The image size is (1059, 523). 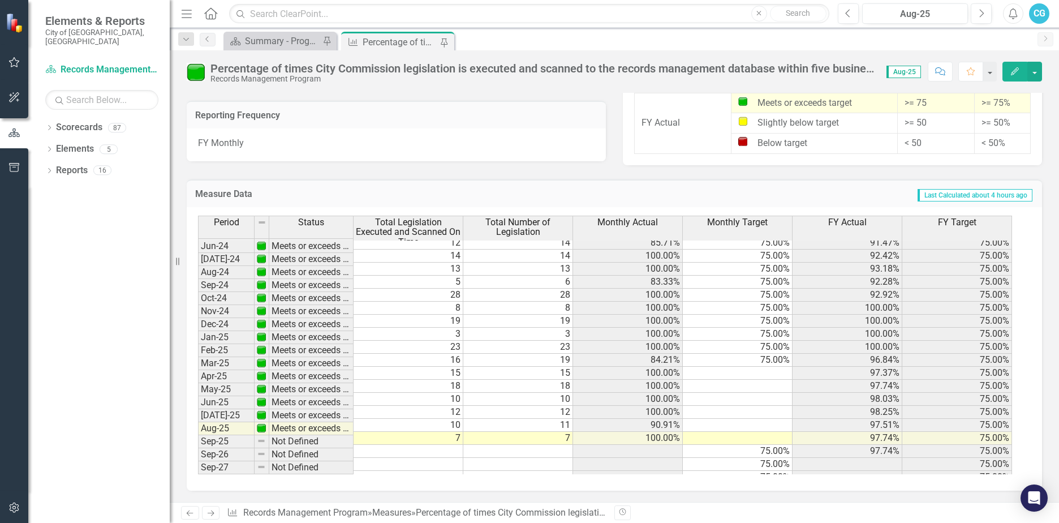 What do you see at coordinates (226, 402) in the screenshot?
I see `td: Jun-25` at bounding box center [226, 402].